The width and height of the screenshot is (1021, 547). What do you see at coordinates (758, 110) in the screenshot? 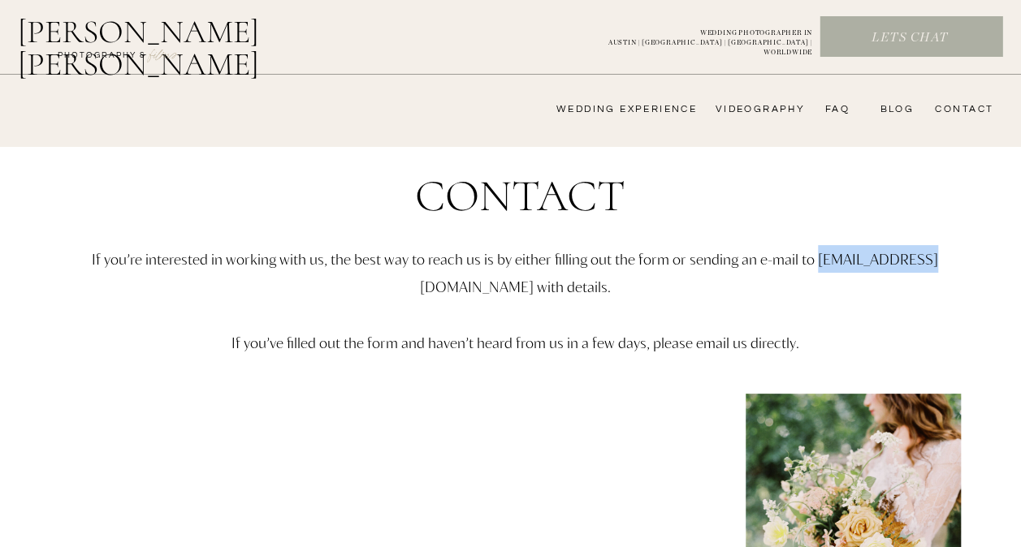
I see `nav: videography` at bounding box center [758, 110].